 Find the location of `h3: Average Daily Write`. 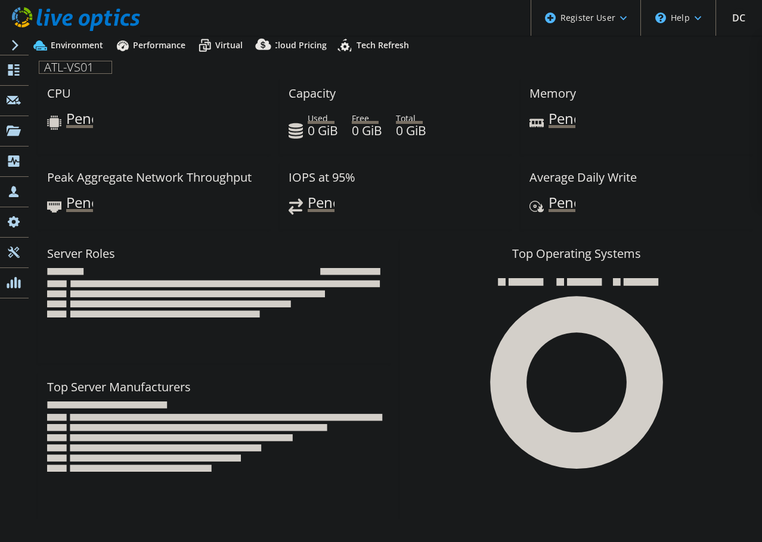

h3: Average Daily Write is located at coordinates (583, 178).